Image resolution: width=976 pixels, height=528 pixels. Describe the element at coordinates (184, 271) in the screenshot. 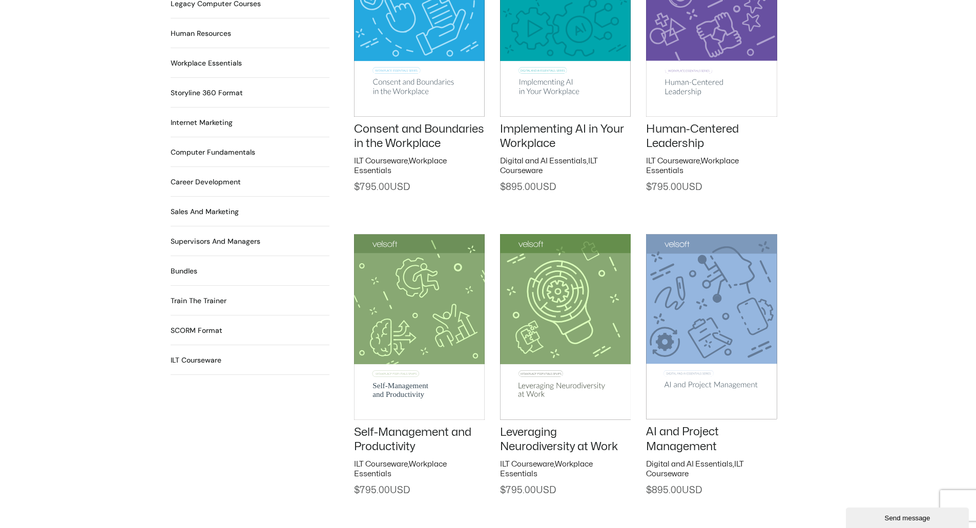

I see `a: Visit product category Bundles` at that location.